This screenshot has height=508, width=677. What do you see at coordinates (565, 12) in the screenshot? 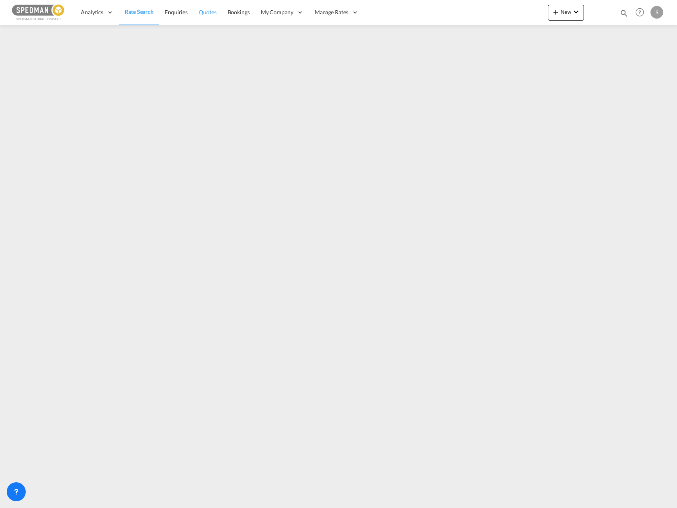
I see `span: New` at bounding box center [565, 12].